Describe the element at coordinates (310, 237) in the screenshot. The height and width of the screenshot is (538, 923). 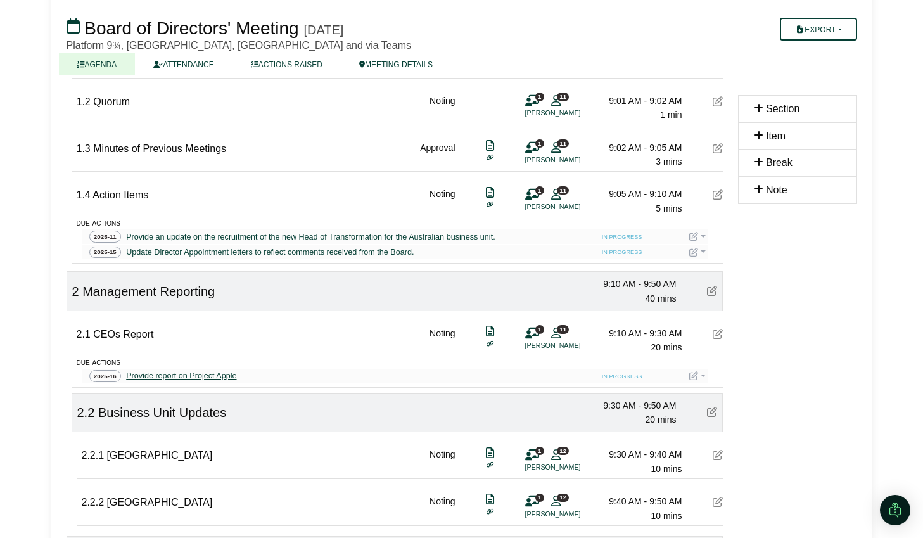
I see `a: Provide an update on the recruitment of the new Head of Transformation for the Australian busines...` at that location.